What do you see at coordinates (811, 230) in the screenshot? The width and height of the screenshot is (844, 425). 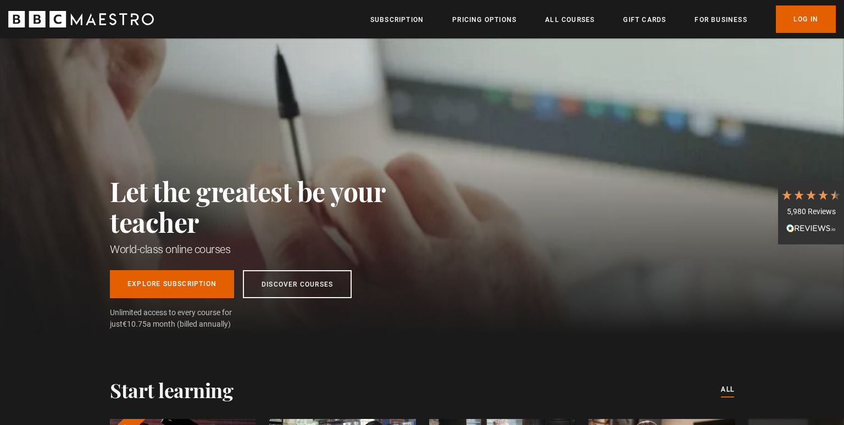 I see `div: Read All Reviews` at bounding box center [811, 230].